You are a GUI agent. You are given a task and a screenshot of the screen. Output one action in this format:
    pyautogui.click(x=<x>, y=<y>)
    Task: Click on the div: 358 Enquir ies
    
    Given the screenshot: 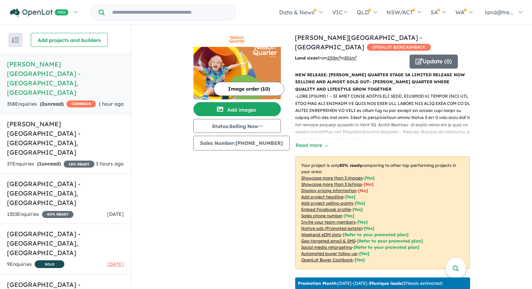 What is the action you would take?
    pyautogui.click(x=51, y=104)
    